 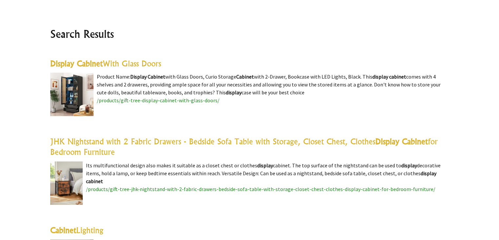 What do you see at coordinates (158, 100) in the screenshot?
I see `a: /products/gift-tree-display-cabinet-with-glass-doors/` at bounding box center [158, 100].